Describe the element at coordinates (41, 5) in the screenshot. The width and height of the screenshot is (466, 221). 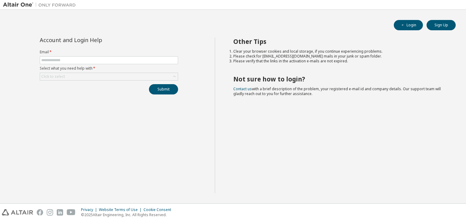
I see `img: Altair One` at that location.